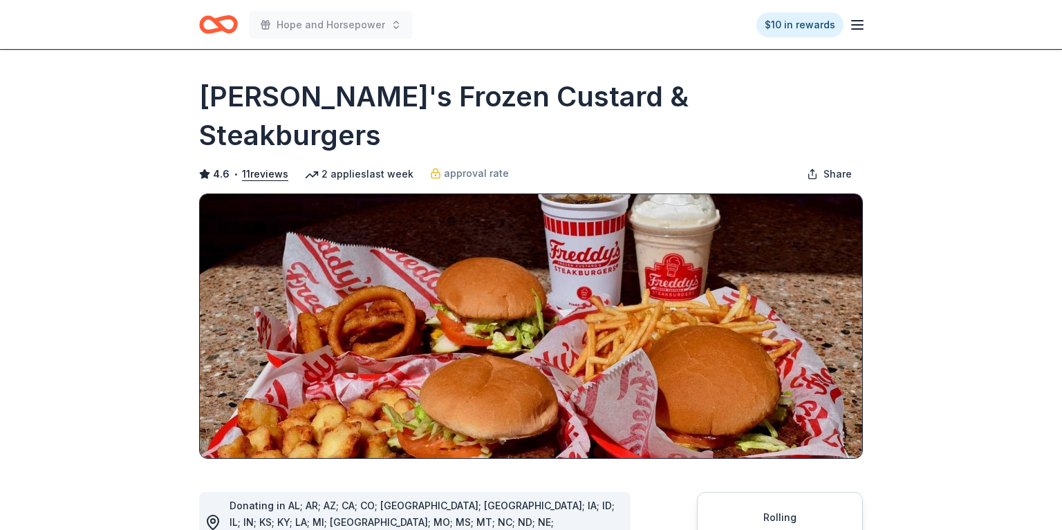  I want to click on button: Share, so click(829, 174).